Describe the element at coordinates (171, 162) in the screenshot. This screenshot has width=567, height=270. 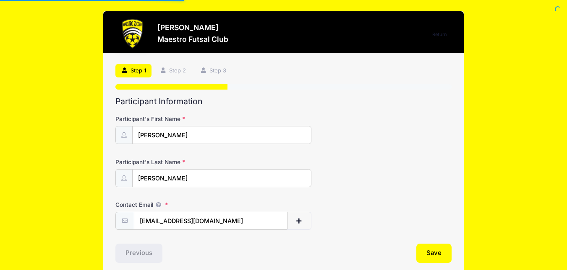
I see `label: Participant's Last Name` at that location.